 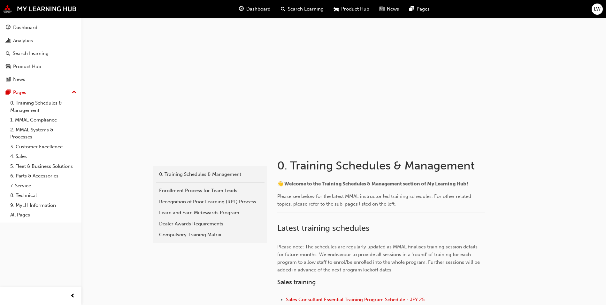 What do you see at coordinates (355, 9) in the screenshot?
I see `span: Product Hub` at bounding box center [355, 9].